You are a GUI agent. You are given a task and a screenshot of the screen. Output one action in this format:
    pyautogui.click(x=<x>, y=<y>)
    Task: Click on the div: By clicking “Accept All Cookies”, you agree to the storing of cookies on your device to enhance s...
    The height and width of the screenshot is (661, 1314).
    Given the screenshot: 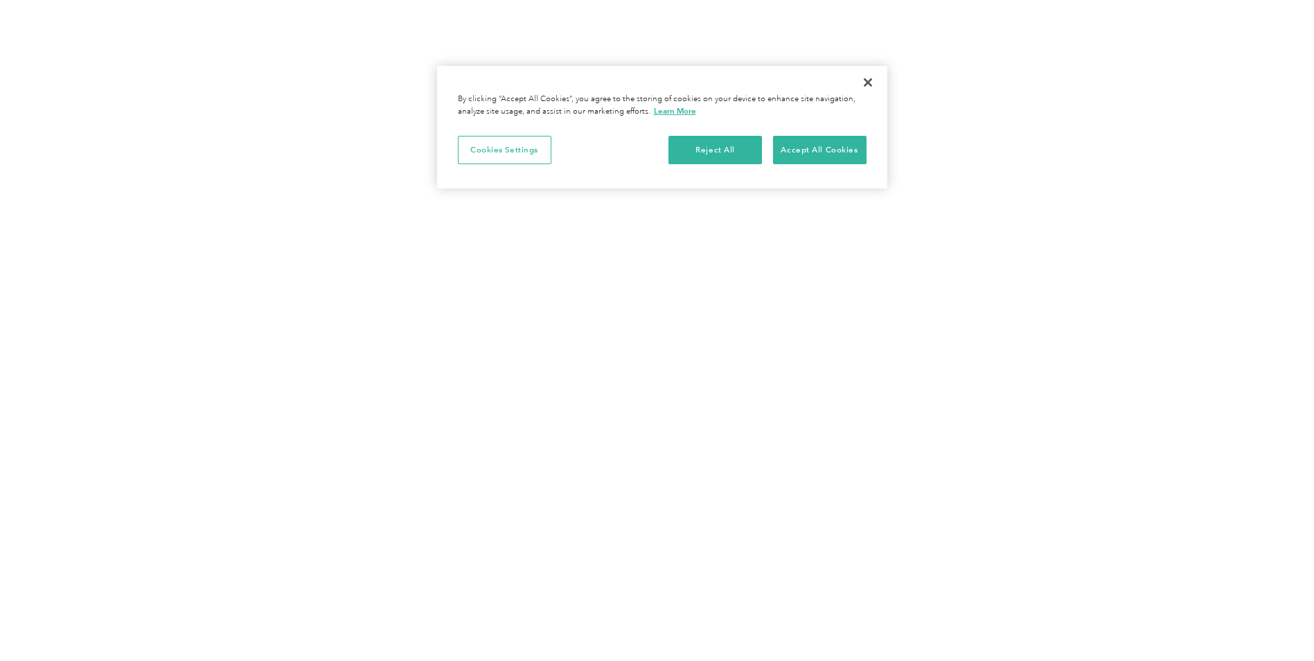 What is the action you would take?
    pyautogui.click(x=662, y=105)
    